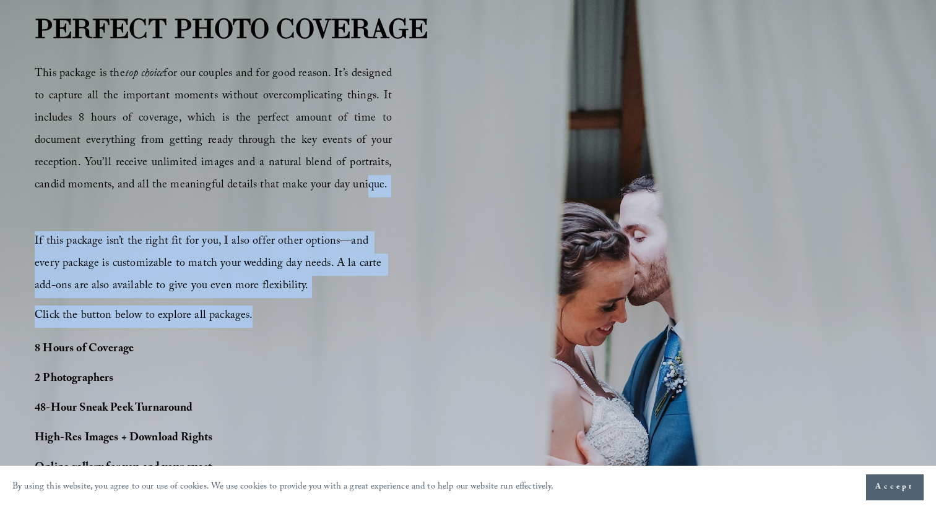  Describe the element at coordinates (74, 379) in the screenshot. I see `strong: 2 Photographers` at that location.